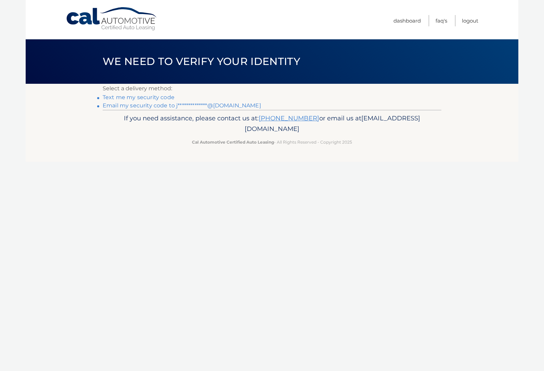  I want to click on span: We need to verify your identity, so click(201, 61).